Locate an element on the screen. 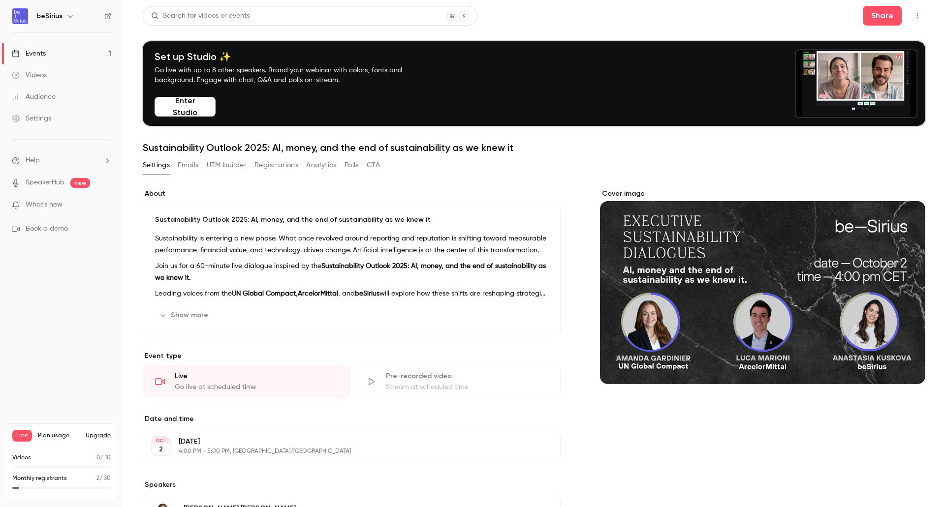 The height and width of the screenshot is (507, 945). label: About is located at coordinates (351, 194).